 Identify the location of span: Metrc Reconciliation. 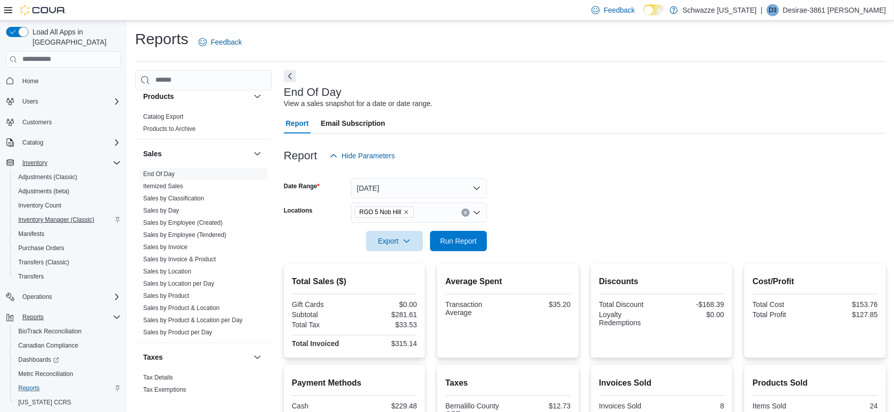
(46, 374).